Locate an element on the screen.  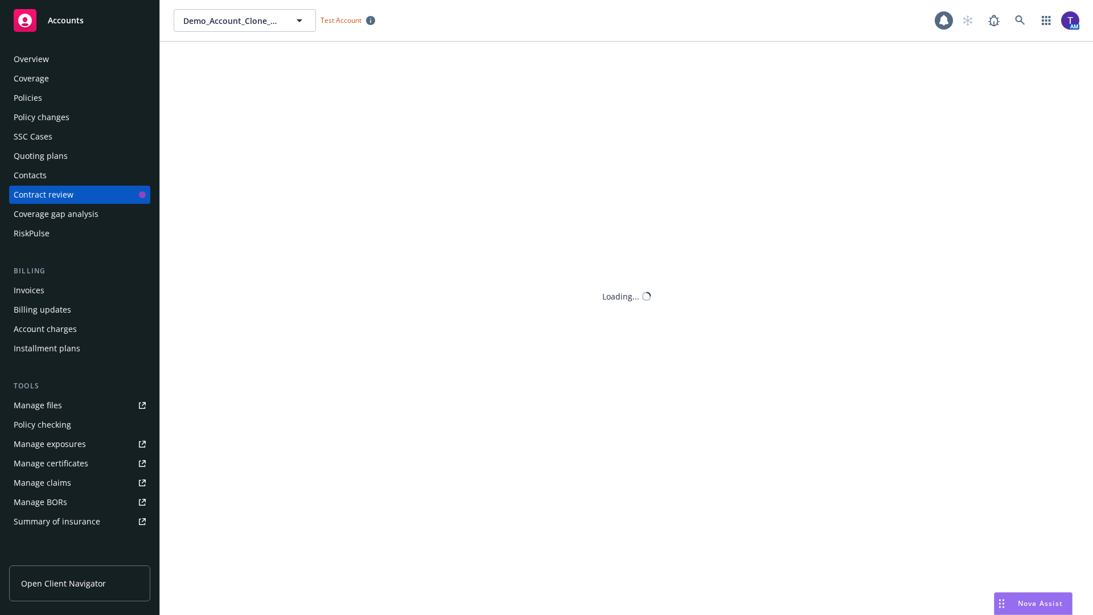
a: Policies is located at coordinates (80, 98).